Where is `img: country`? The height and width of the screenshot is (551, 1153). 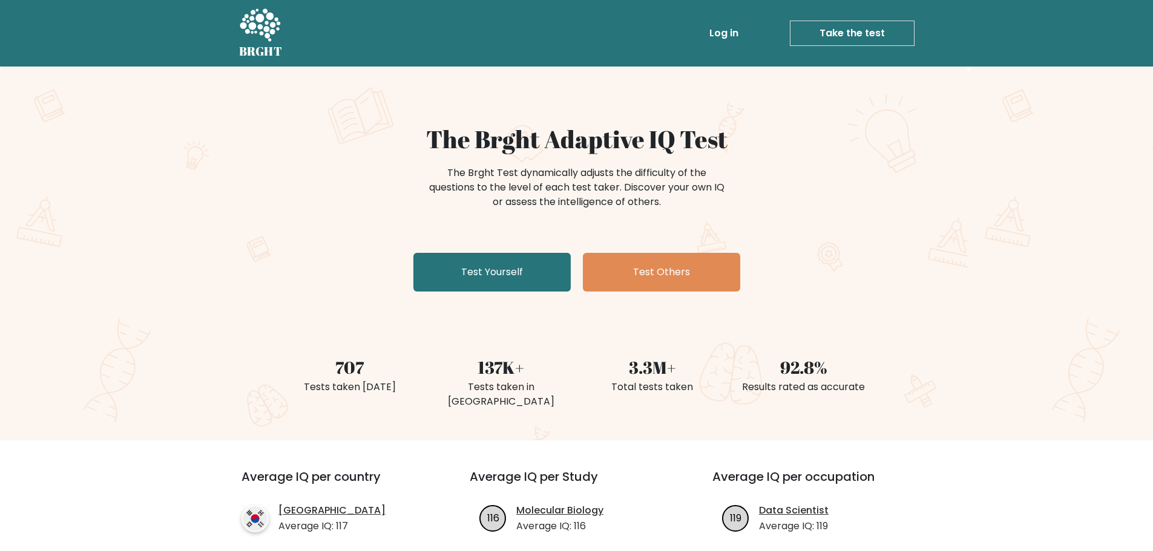 img: country is located at coordinates (255, 519).